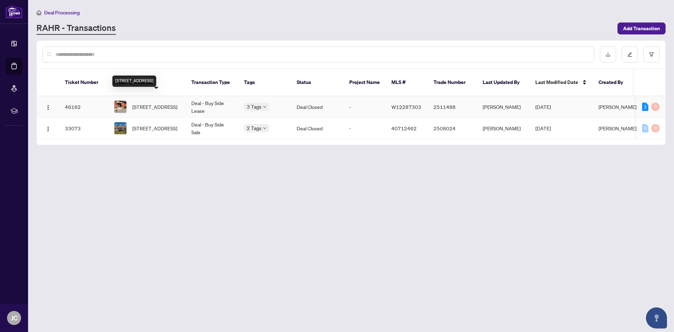 Image resolution: width=674 pixels, height=332 pixels. What do you see at coordinates (453, 128) in the screenshot?
I see `td: 2508024` at bounding box center [453, 128].